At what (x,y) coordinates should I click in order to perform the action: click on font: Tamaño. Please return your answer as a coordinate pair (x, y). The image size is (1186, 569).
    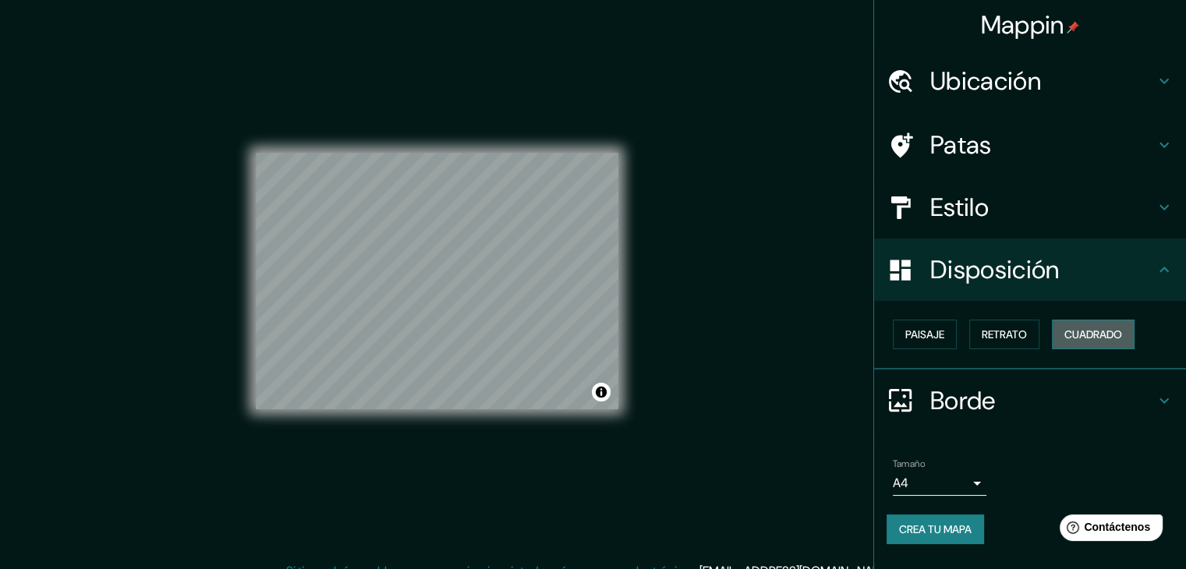
    Looking at the image, I should click on (909, 464).